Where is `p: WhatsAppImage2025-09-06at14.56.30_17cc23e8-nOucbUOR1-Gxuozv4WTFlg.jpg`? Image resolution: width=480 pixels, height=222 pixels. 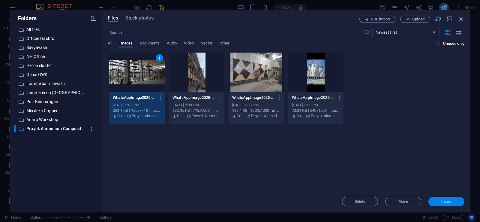
p: WhatsAppImage2025-09-06at14.56.30_17cc23e8-nOucbUOR1-Gxuozv4WTFlg.jpg is located at coordinates (134, 98).